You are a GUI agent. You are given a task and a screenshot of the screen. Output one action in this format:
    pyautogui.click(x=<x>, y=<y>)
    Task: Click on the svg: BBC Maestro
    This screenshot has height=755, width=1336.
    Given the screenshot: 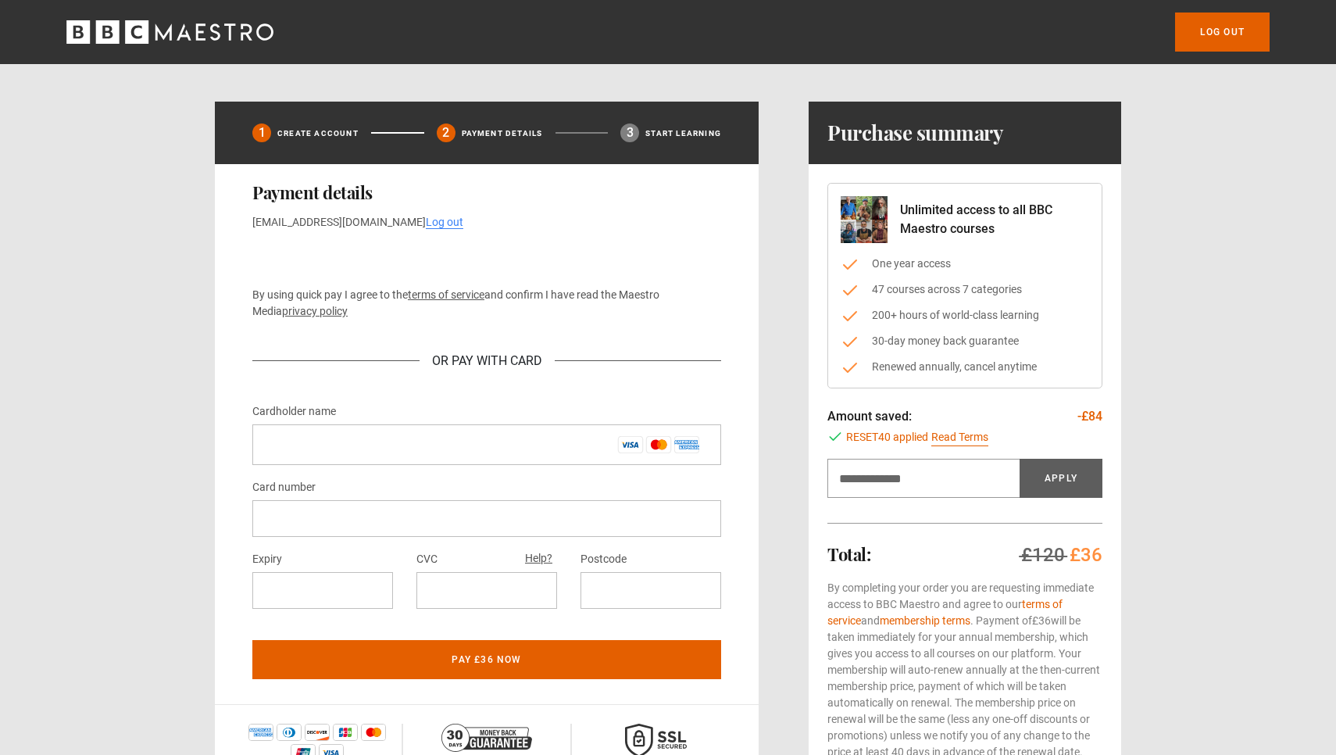 What is the action you would take?
    pyautogui.click(x=170, y=32)
    